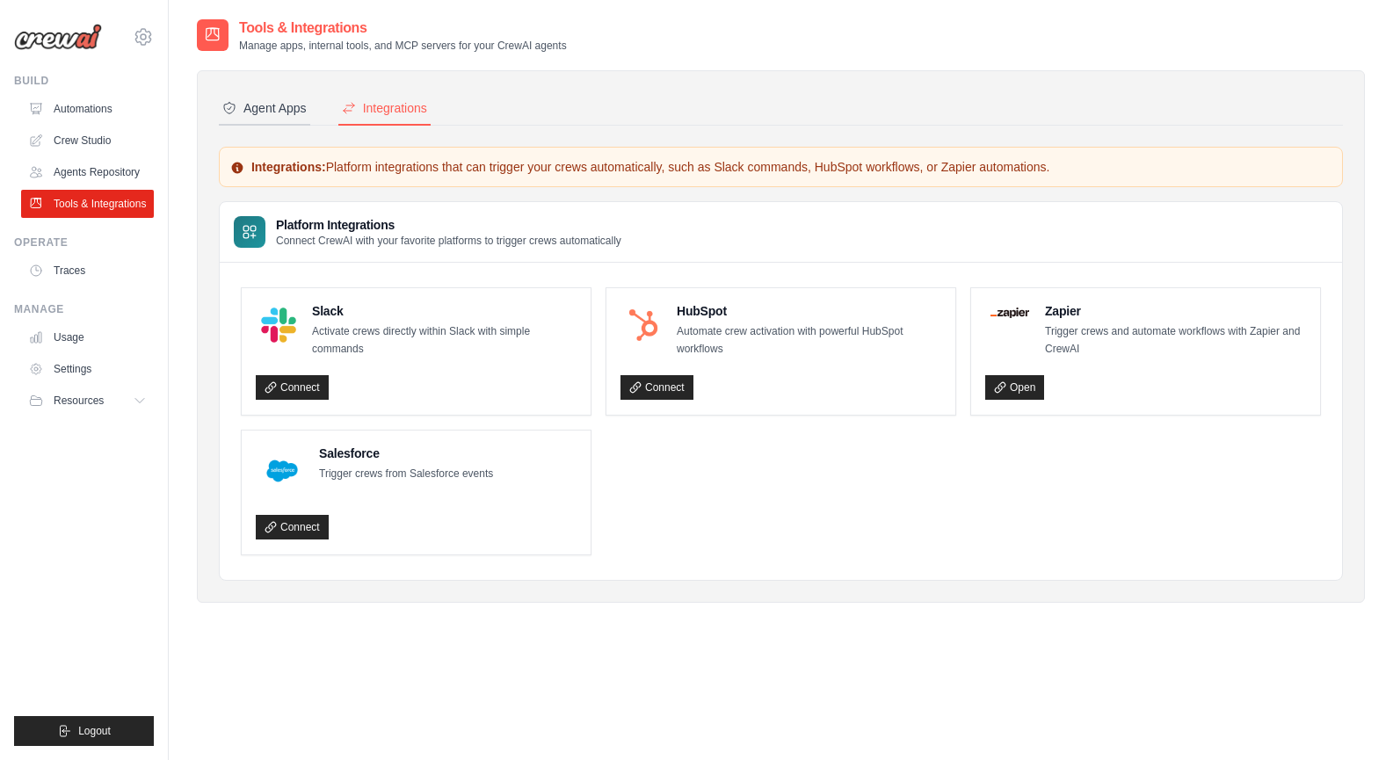 The image size is (1393, 760). What do you see at coordinates (1014, 388) in the screenshot?
I see `a: Open` at bounding box center [1014, 388].